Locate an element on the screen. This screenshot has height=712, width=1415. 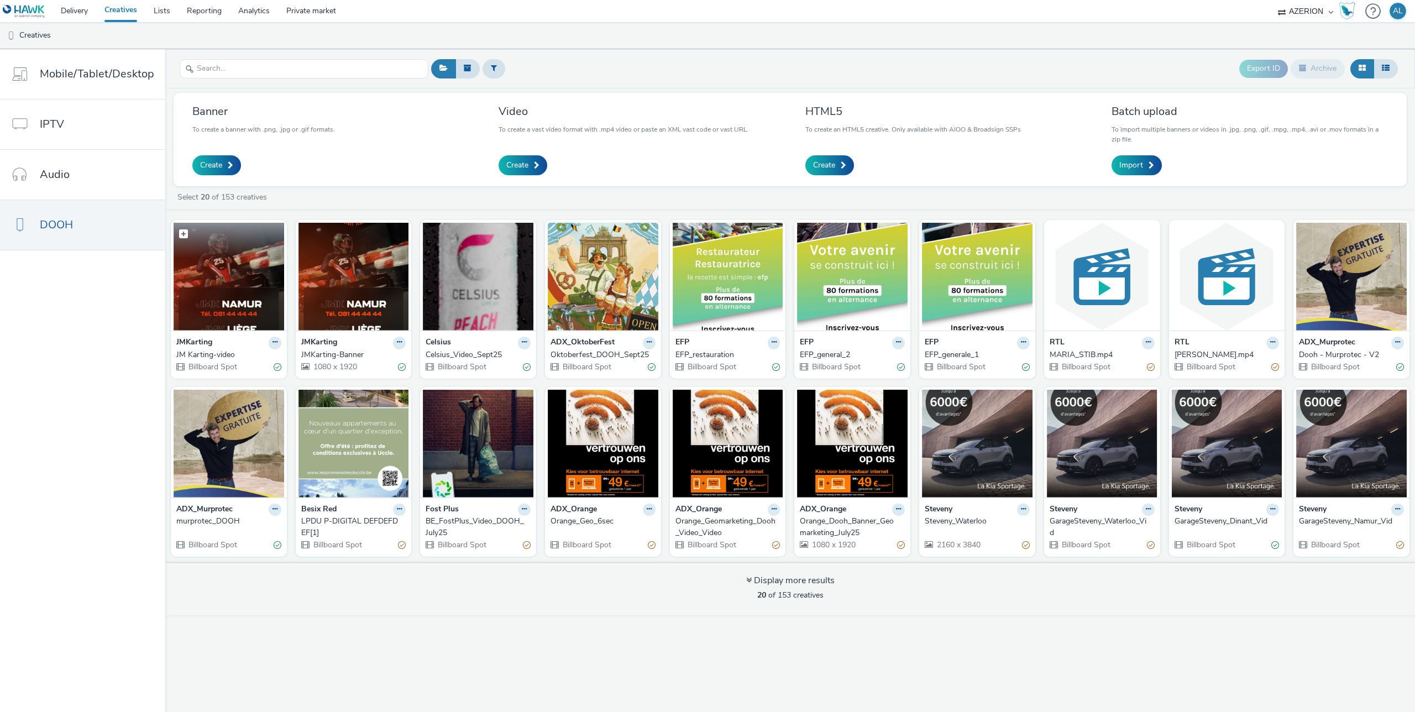
a: MARIA_STIB.mp4 is located at coordinates (1102, 355).